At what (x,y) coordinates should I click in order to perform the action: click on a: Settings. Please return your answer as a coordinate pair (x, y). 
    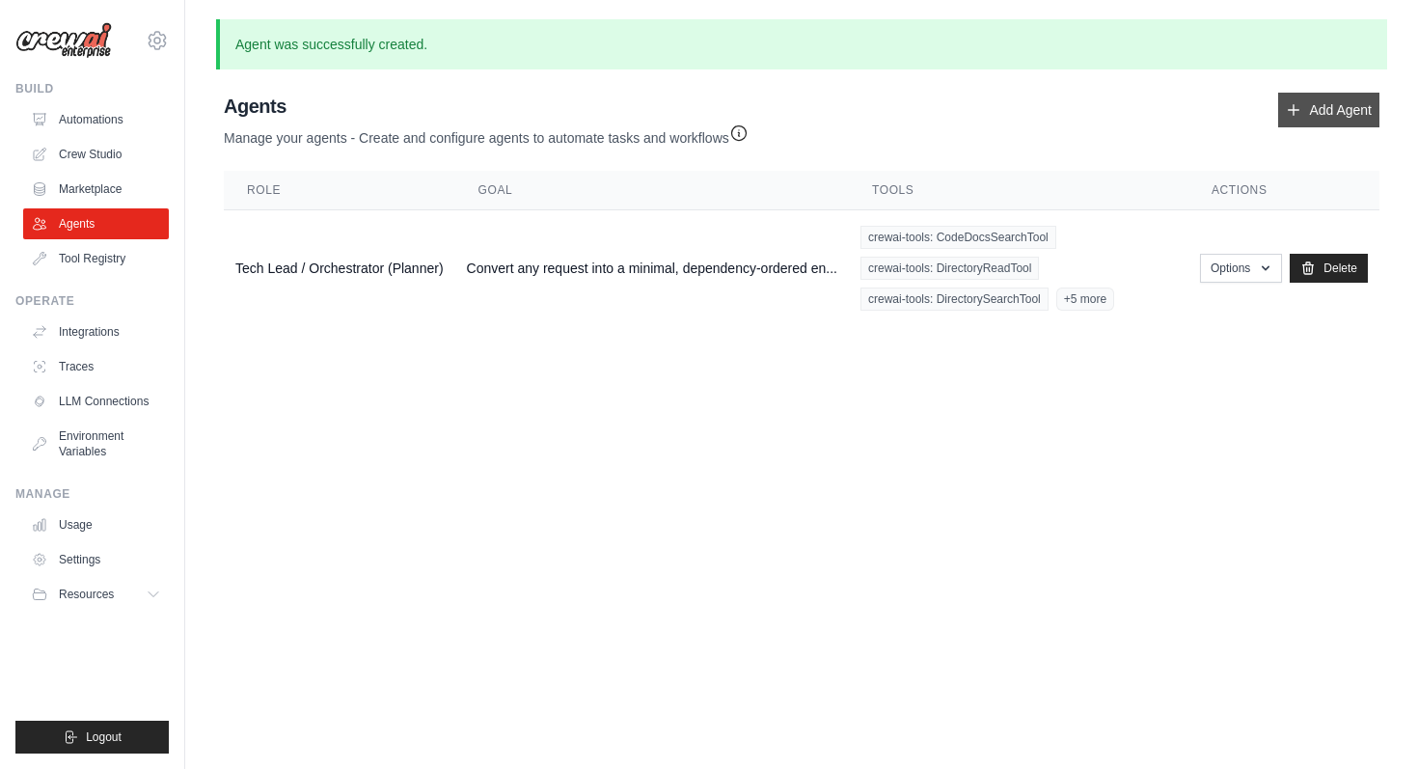
    Looking at the image, I should click on (96, 560).